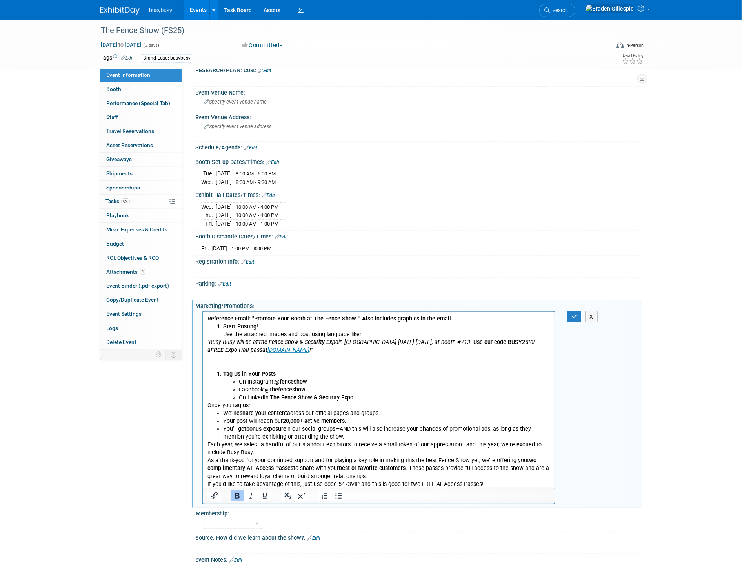 The image size is (742, 568). Describe the element at coordinates (141, 300) in the screenshot. I see `a: Copy/Duplicate Event` at that location.